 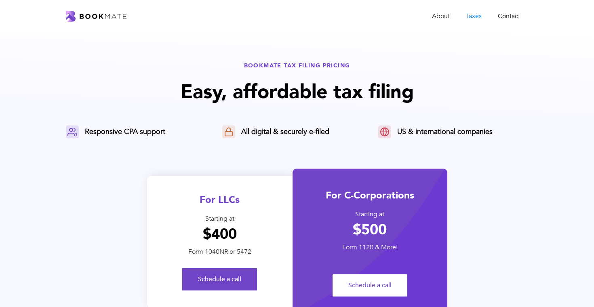 I want to click on div: Form 1120 & More!, so click(x=370, y=248).